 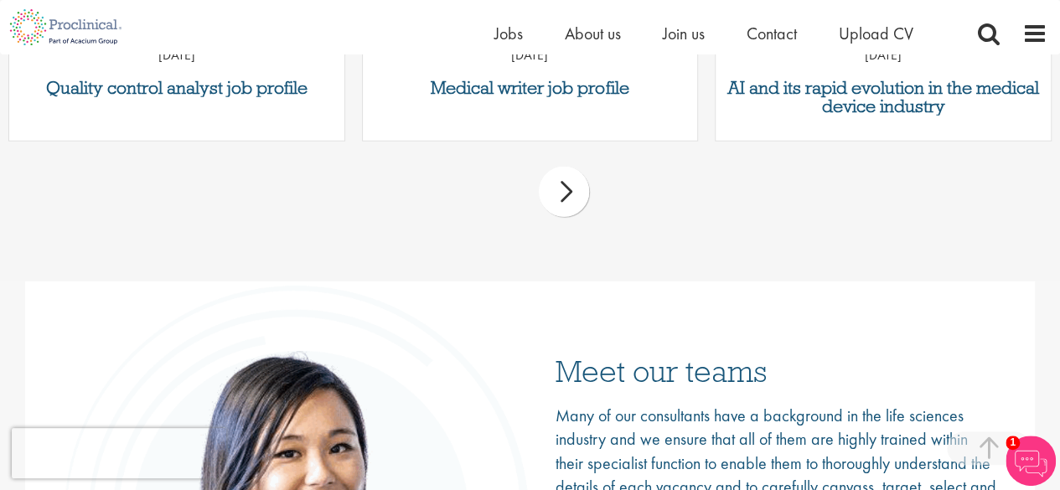 What do you see at coordinates (177, 88) in the screenshot?
I see `h3: Quality control analyst job profile` at bounding box center [177, 88].